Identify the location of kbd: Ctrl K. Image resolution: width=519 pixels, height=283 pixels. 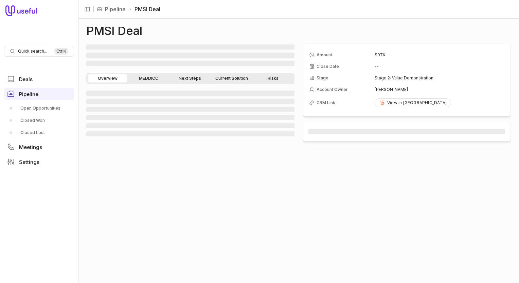
(61, 51).